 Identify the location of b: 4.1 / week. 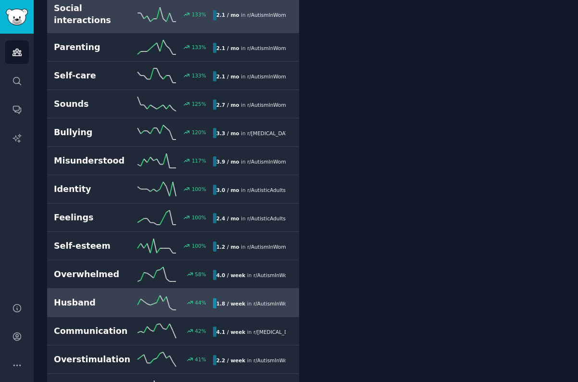
(231, 332).